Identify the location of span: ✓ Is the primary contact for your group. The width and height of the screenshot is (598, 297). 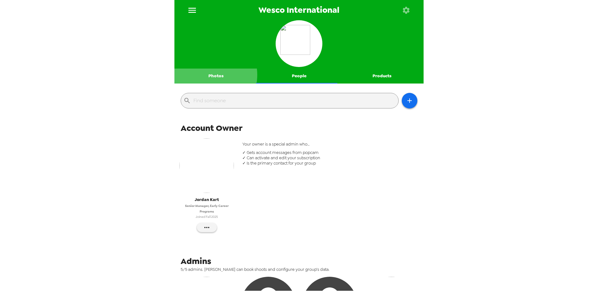
(330, 163).